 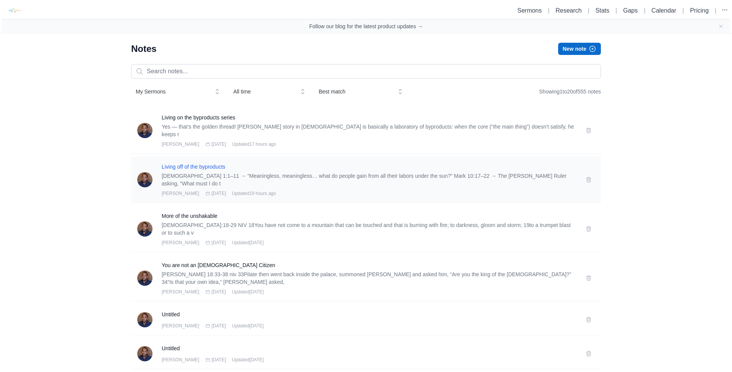 I want to click on button: Close banner, so click(x=721, y=26).